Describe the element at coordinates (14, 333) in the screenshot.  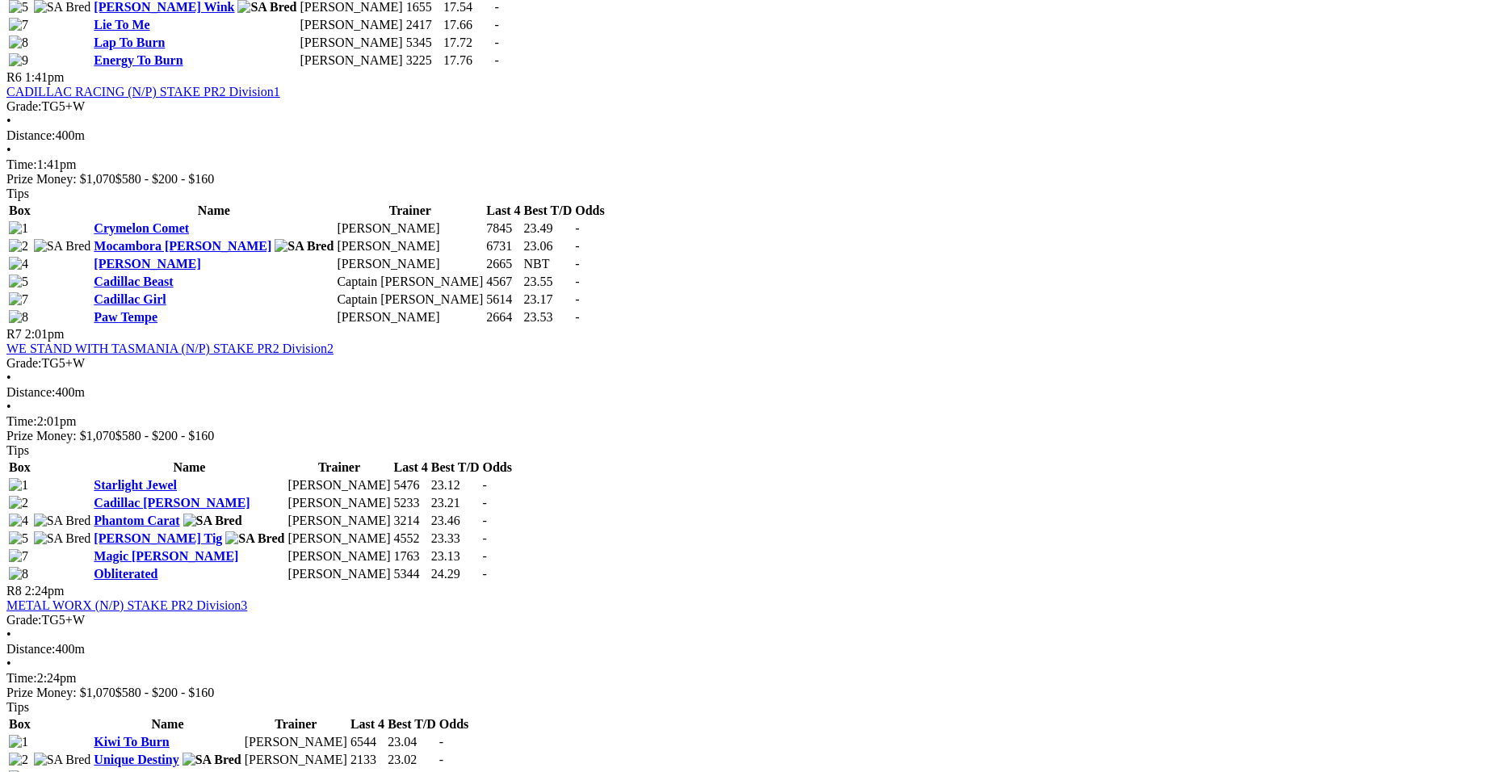
I see `span: R7` at that location.